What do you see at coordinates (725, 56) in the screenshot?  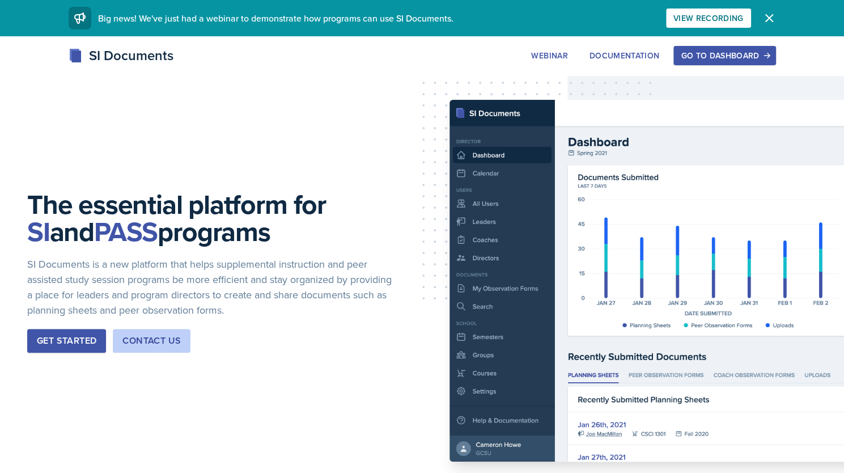 I see `div: Go to Dashboard` at bounding box center [725, 56].